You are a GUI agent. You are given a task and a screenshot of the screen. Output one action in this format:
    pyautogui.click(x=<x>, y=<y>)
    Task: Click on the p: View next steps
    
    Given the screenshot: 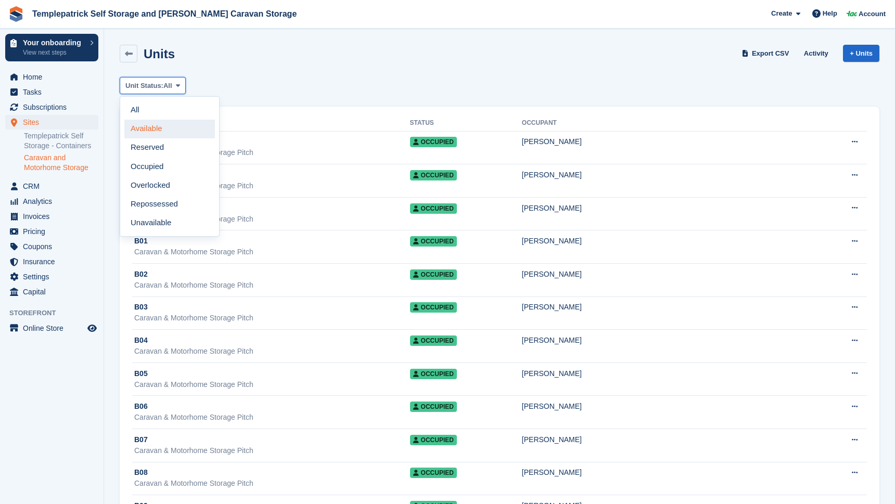 What is the action you would take?
    pyautogui.click(x=54, y=53)
    